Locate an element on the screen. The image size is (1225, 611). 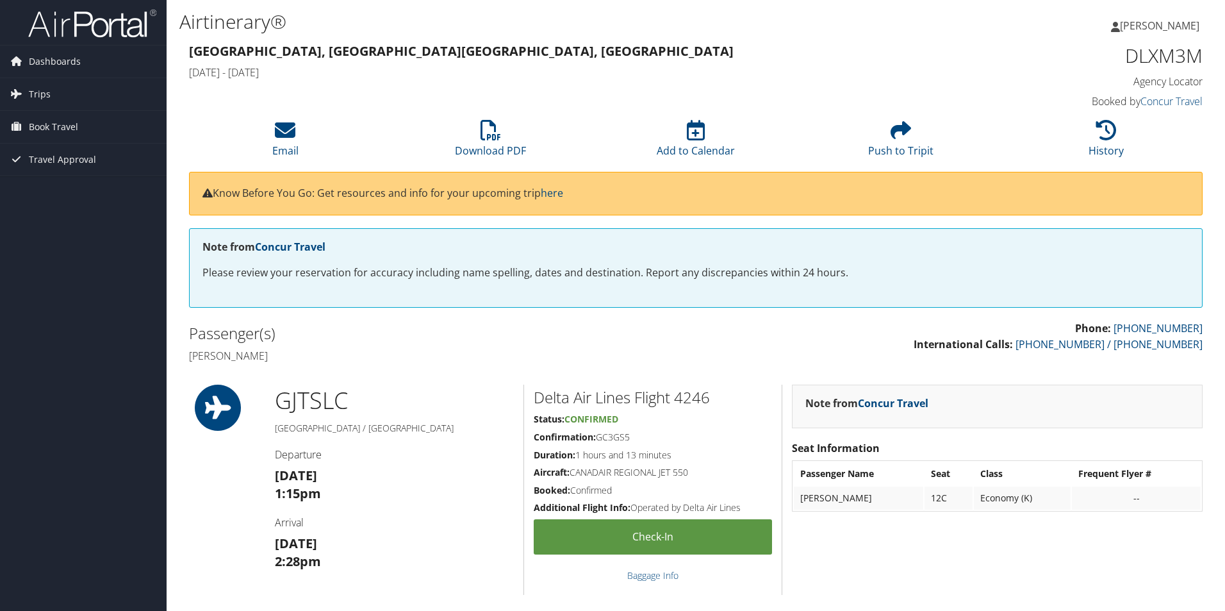
strong: 2:28pm is located at coordinates (298, 561).